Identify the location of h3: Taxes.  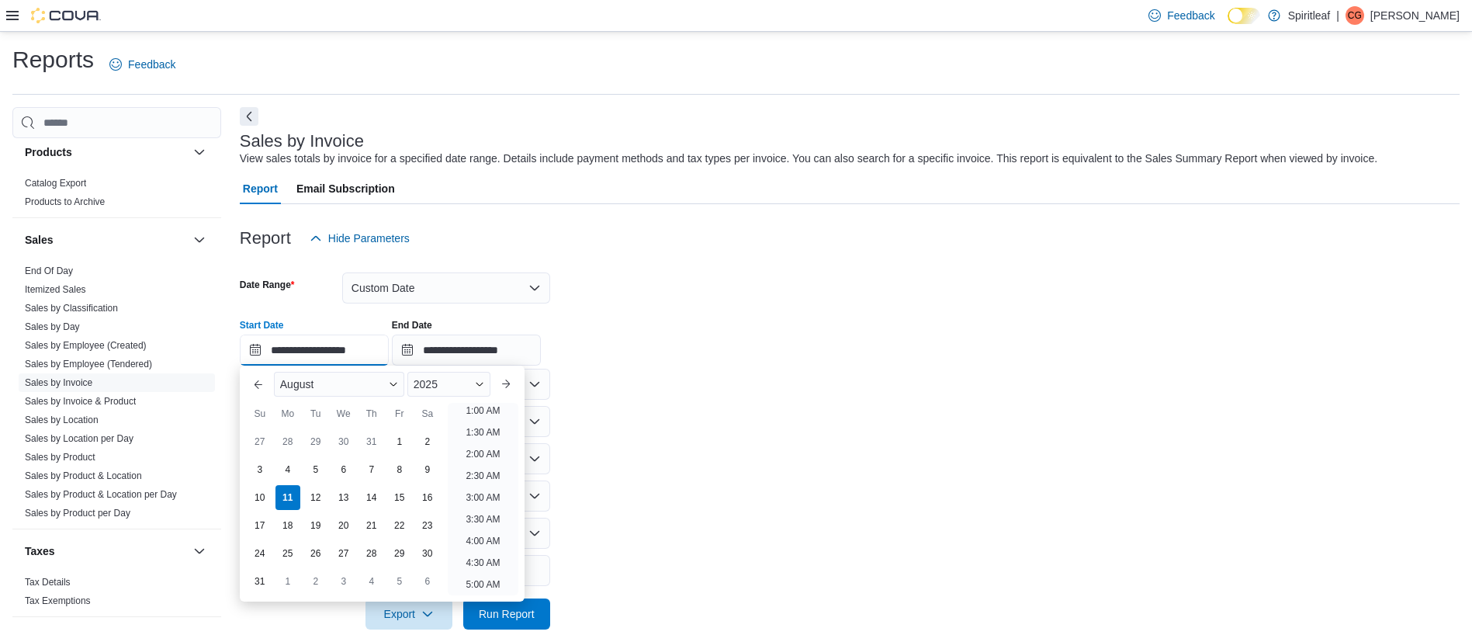
(40, 551).